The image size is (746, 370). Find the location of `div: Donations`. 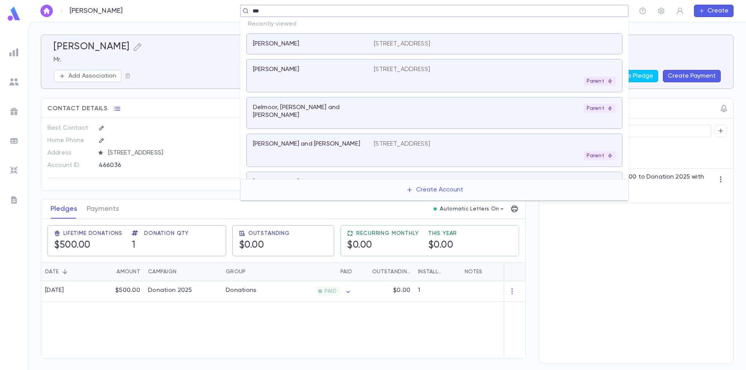

div: Donations is located at coordinates (241, 291).